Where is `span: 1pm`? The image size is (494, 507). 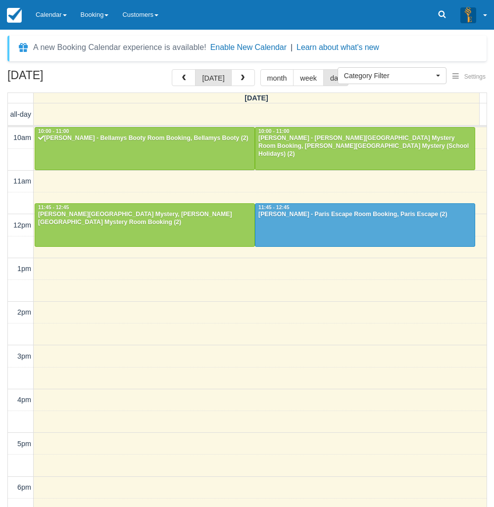 span: 1pm is located at coordinates (24, 269).